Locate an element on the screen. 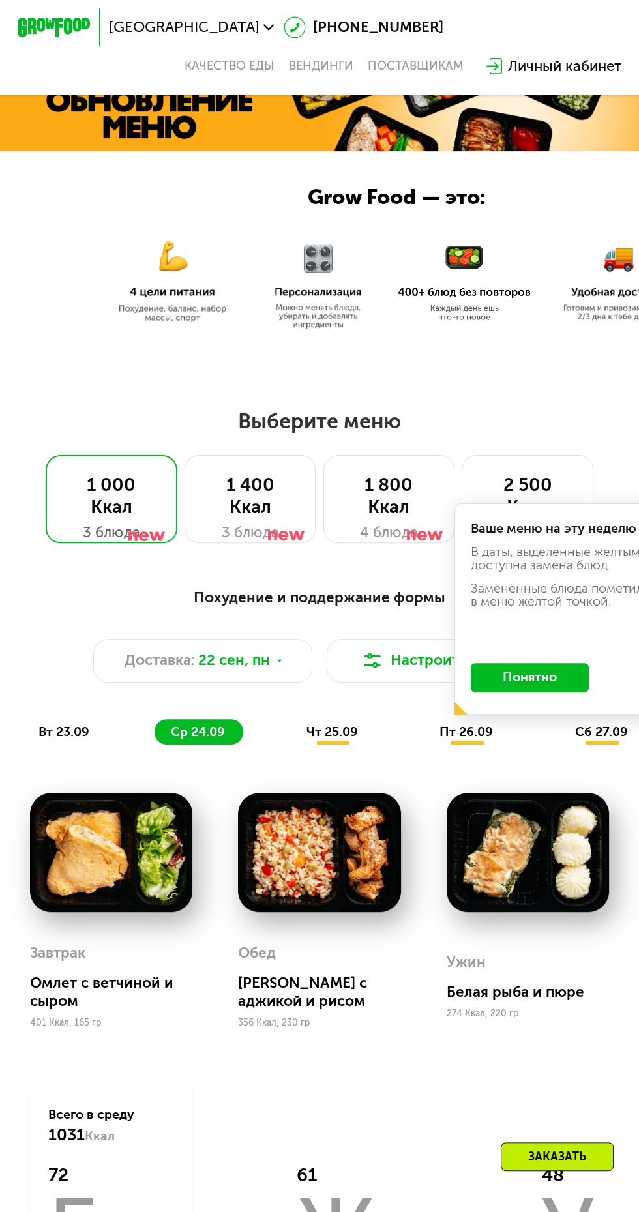 The image size is (639, 1212). span: Доставка: is located at coordinates (160, 660).